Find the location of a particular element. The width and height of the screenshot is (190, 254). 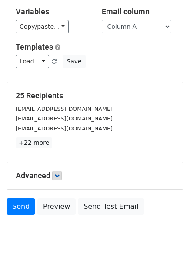

a: Load... is located at coordinates (32, 61).